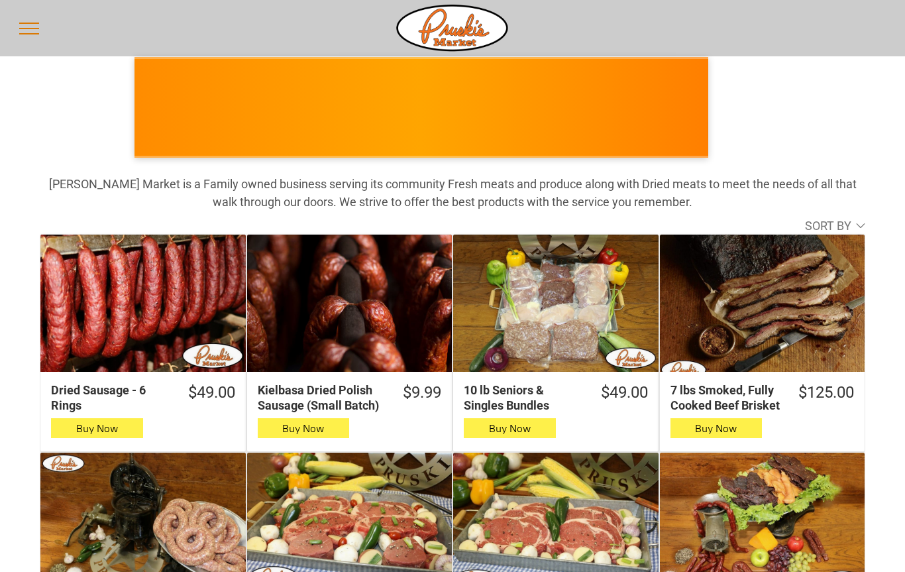 The height and width of the screenshot is (572, 905). Describe the element at coordinates (556, 303) in the screenshot. I see `a: 10 lb Seniors &amp; Singles Bundles` at that location.